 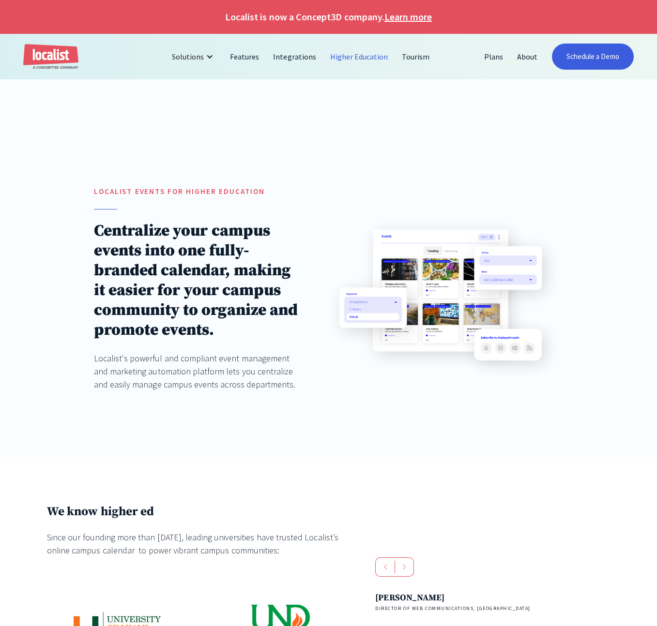 I want to click on a: Features, so click(x=244, y=57).